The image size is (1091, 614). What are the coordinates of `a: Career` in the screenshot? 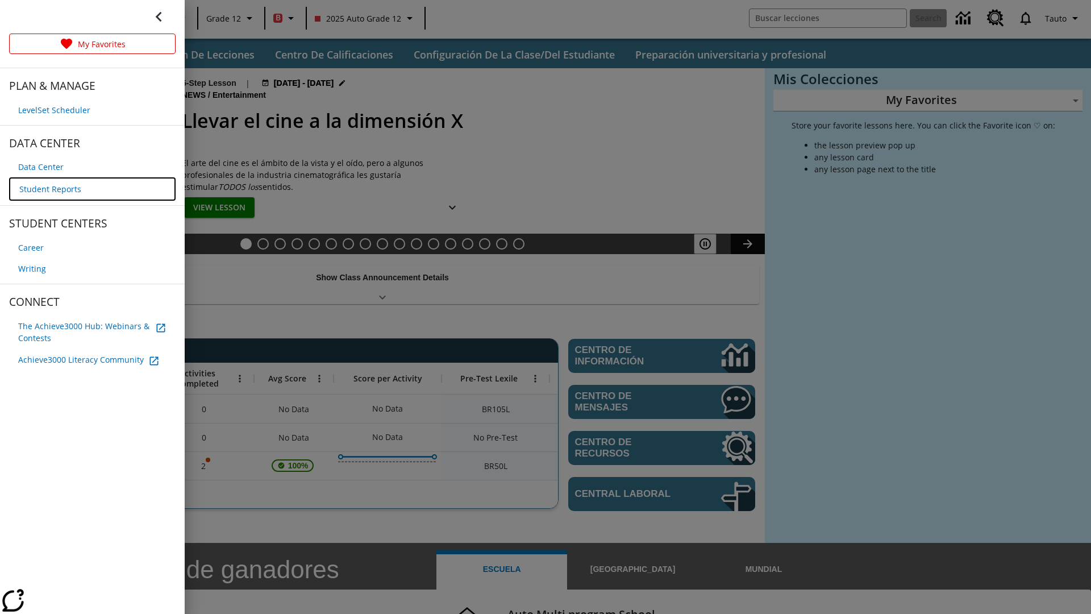 It's located at (92, 247).